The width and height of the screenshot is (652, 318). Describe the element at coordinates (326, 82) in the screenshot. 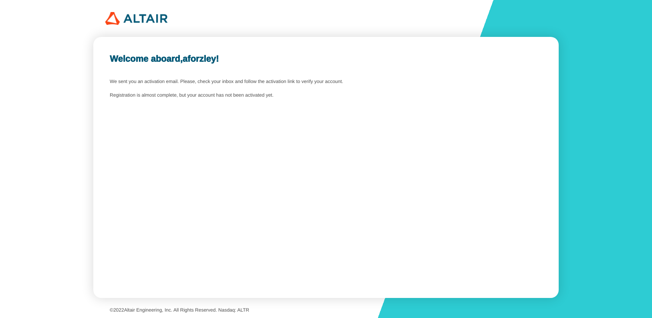

I see `unity-typography: We sent you an activation email. Please, check your inbox and follow the activation link to verif...` at that location.